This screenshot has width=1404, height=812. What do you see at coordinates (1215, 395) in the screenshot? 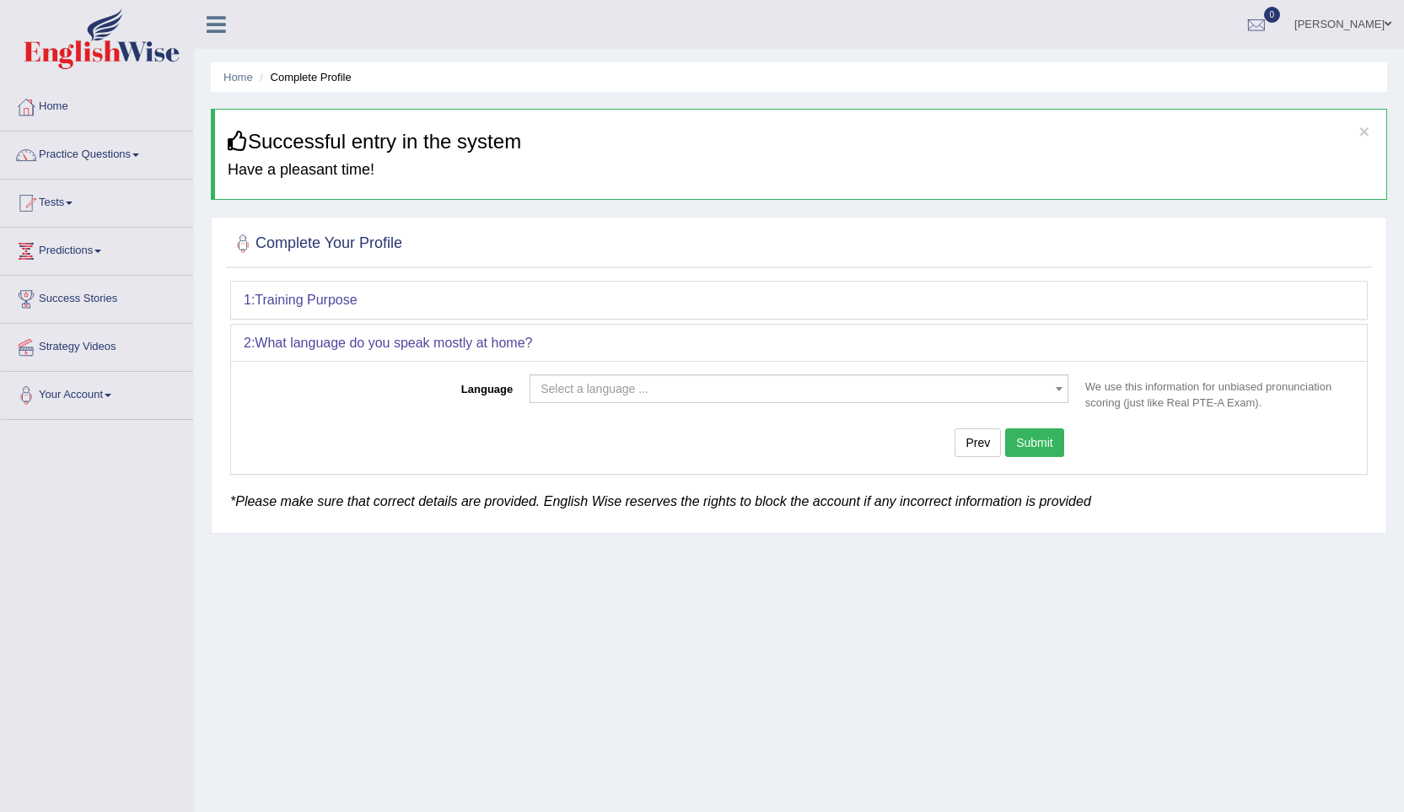
I see `p: We use this information for unbiased pronunciation scoring (just like Real PTE-A Exam).` at bounding box center [1215, 395].